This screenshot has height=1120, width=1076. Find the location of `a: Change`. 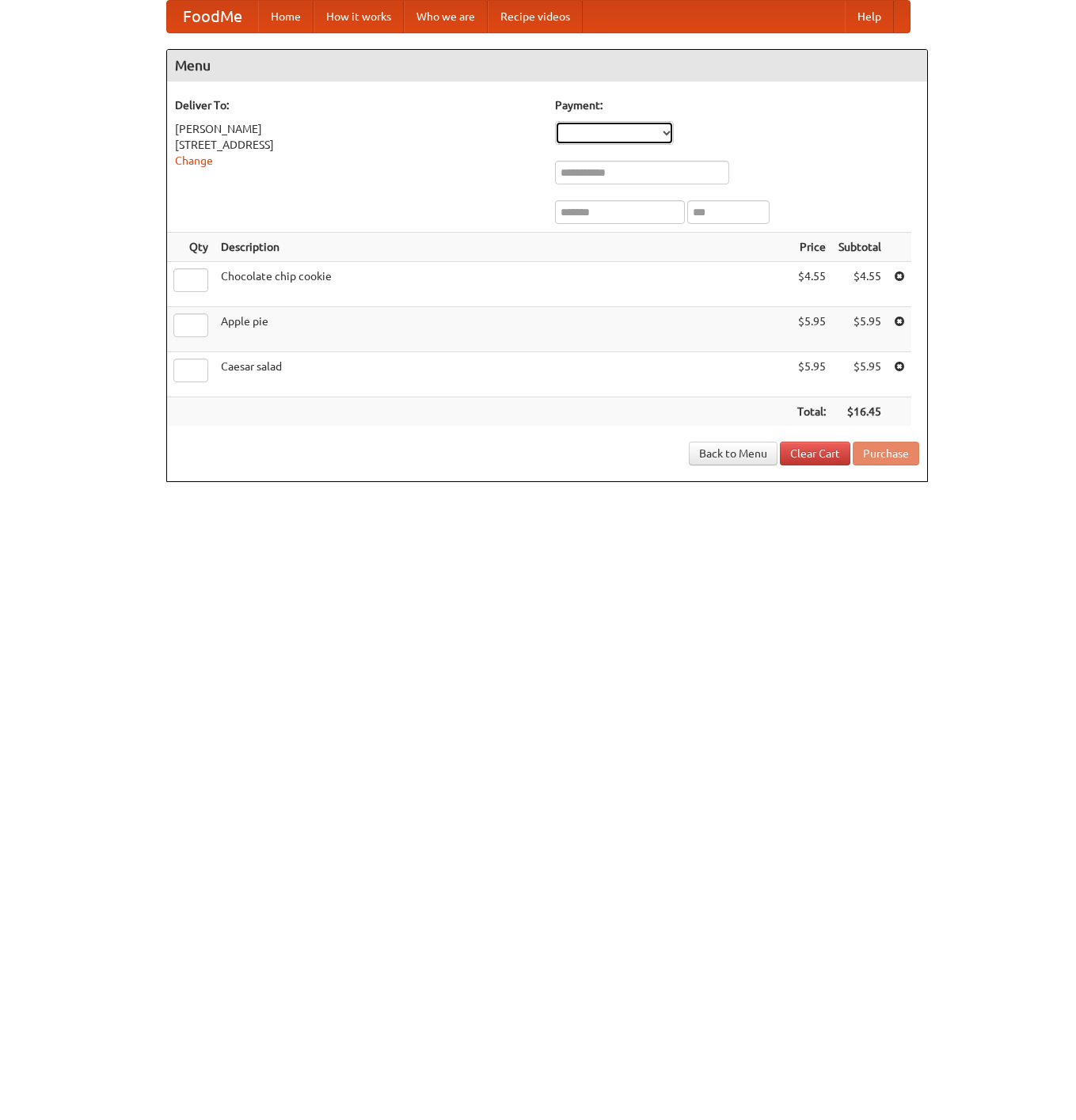

a: Change is located at coordinates (194, 161).